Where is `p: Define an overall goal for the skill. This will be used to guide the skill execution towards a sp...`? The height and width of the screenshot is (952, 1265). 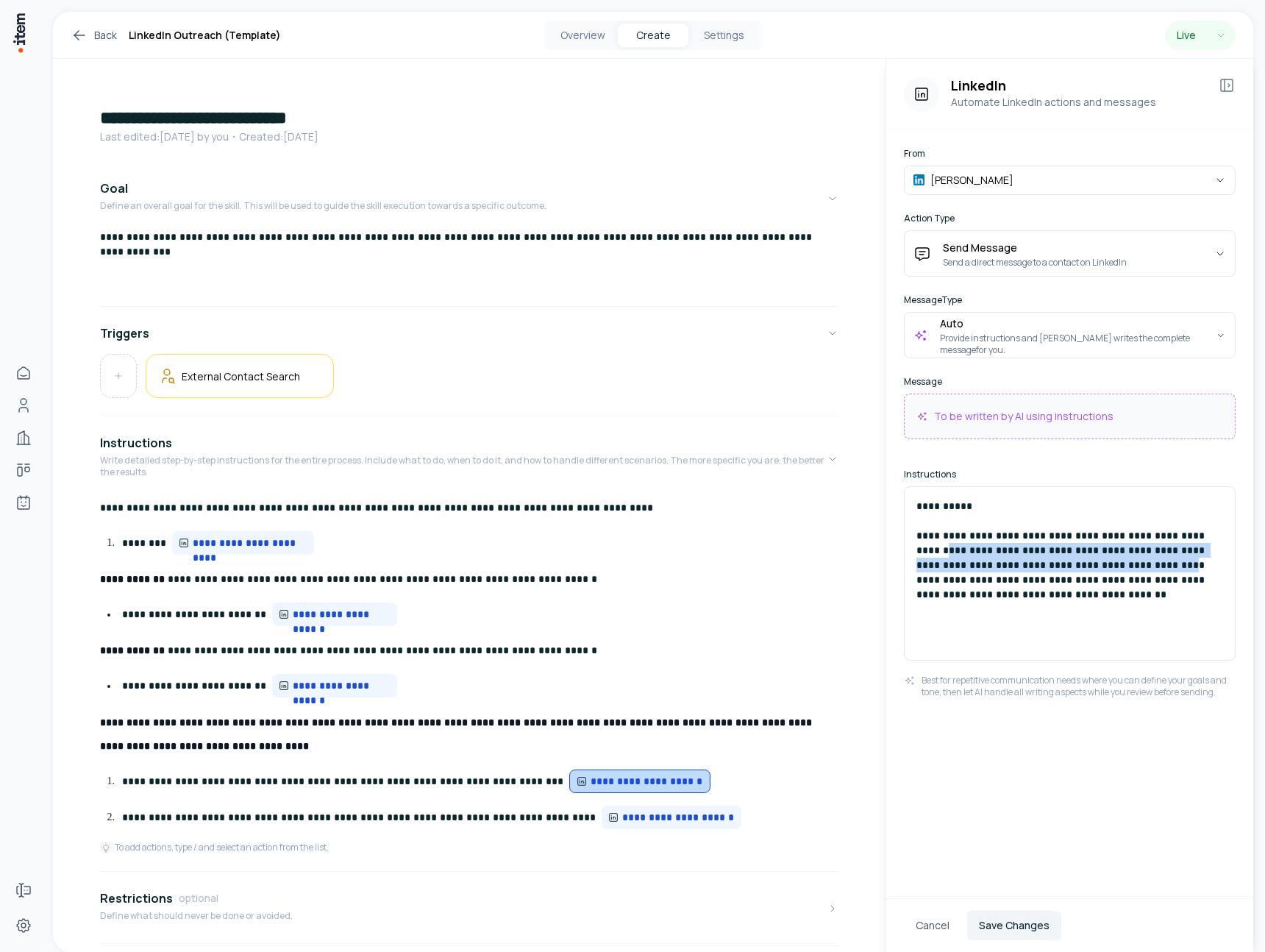 p: Define an overall goal for the skill. This will be used to guide the skill execution towards a sp... is located at coordinates (323, 206).